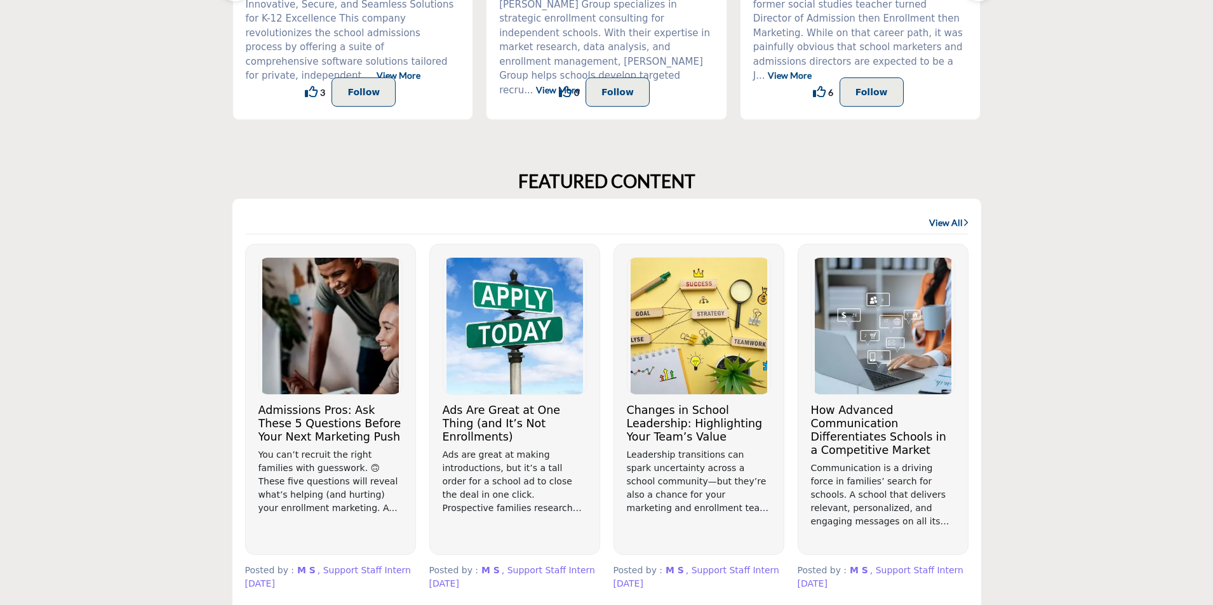  I want to click on span: 3, so click(323, 92).